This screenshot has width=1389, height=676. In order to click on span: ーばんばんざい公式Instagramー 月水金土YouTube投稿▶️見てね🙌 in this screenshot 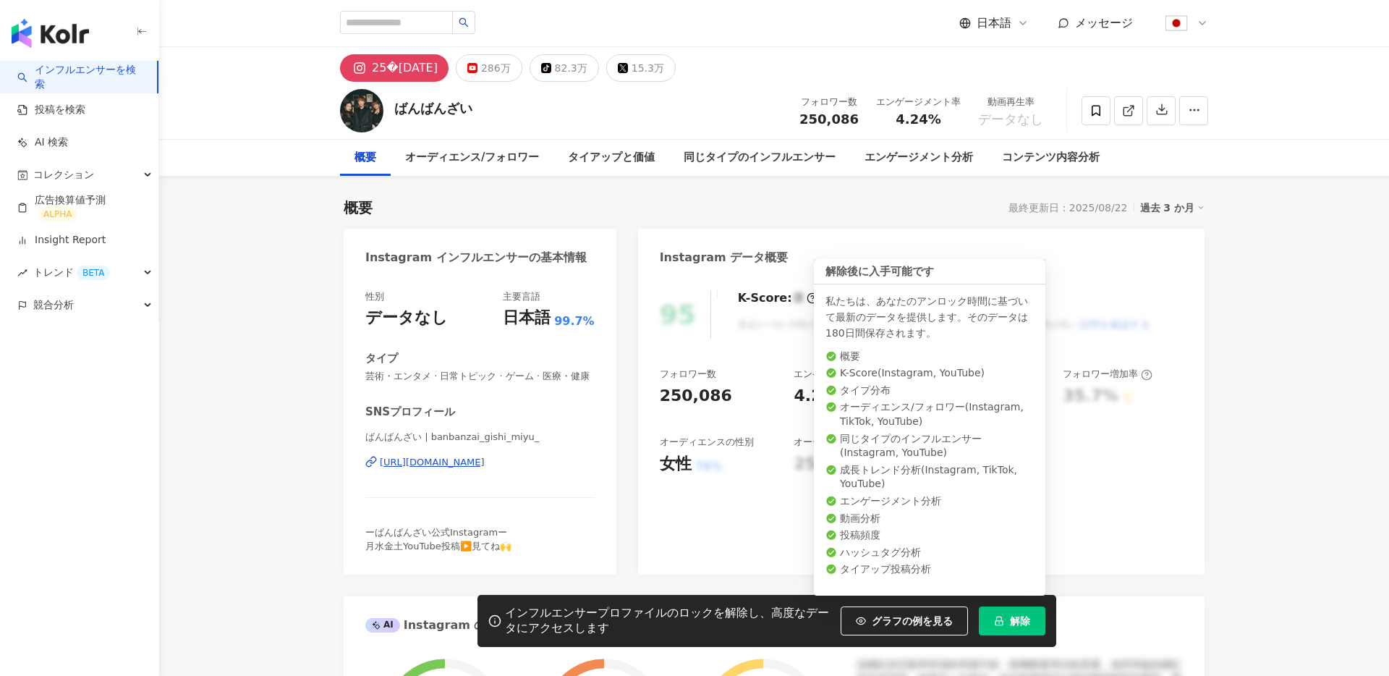, I will do `click(438, 538)`.